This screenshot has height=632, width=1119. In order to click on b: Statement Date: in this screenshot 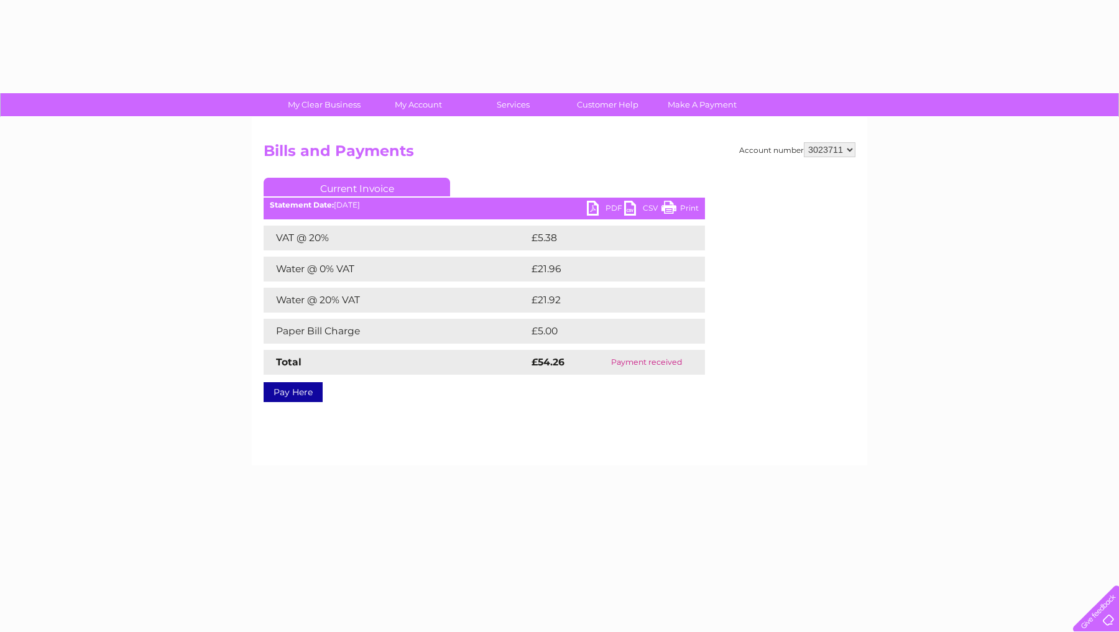, I will do `click(301, 205)`.